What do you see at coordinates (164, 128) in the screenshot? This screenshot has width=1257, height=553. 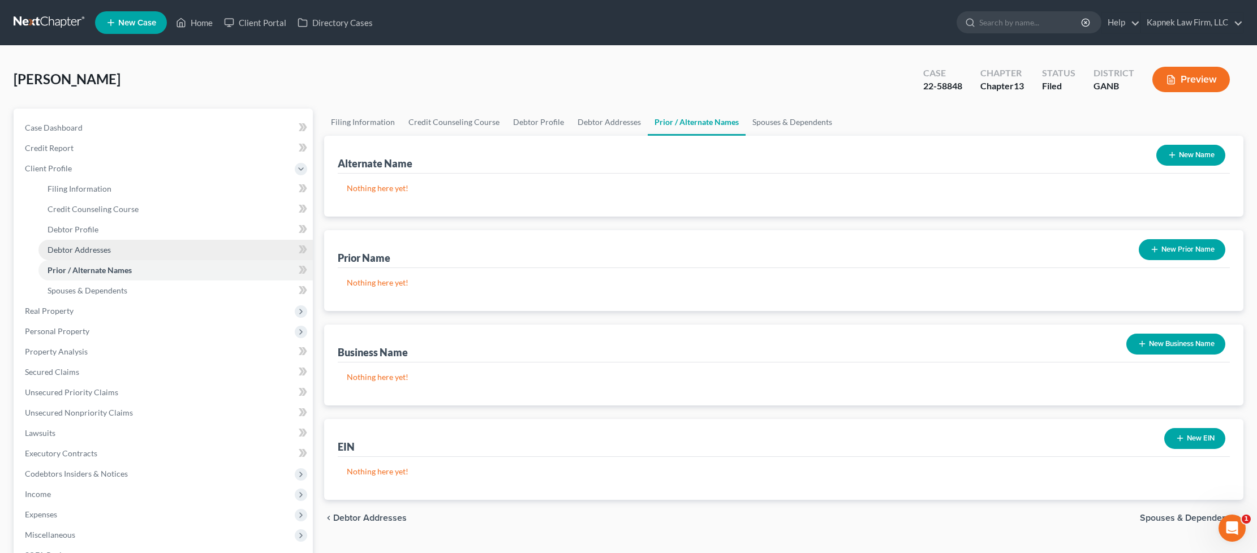 I see `a: Case Dashboard` at bounding box center [164, 128].